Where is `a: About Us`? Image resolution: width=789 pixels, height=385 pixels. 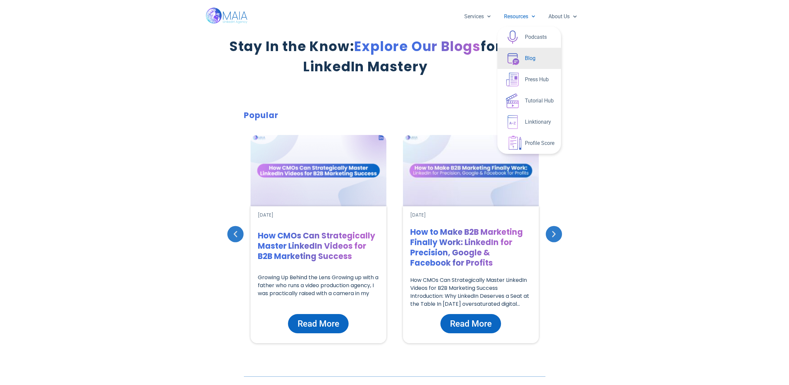
a: About Us is located at coordinates (562, 17).